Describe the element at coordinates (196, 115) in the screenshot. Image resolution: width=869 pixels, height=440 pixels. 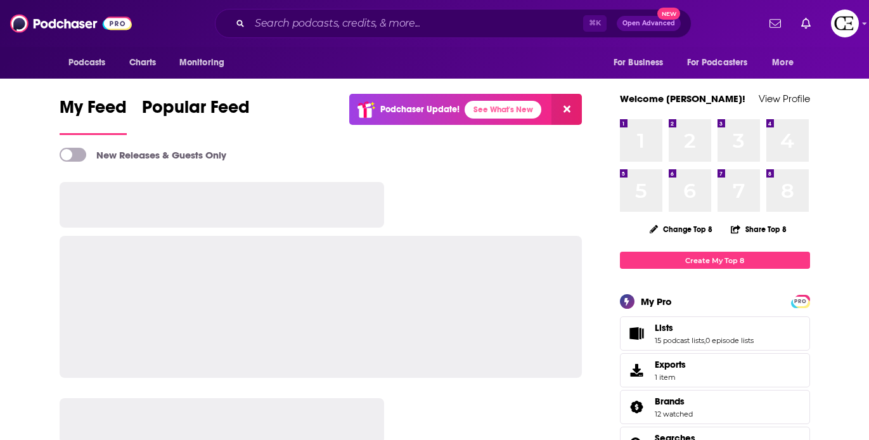
I see `a: Popular Feed` at that location.